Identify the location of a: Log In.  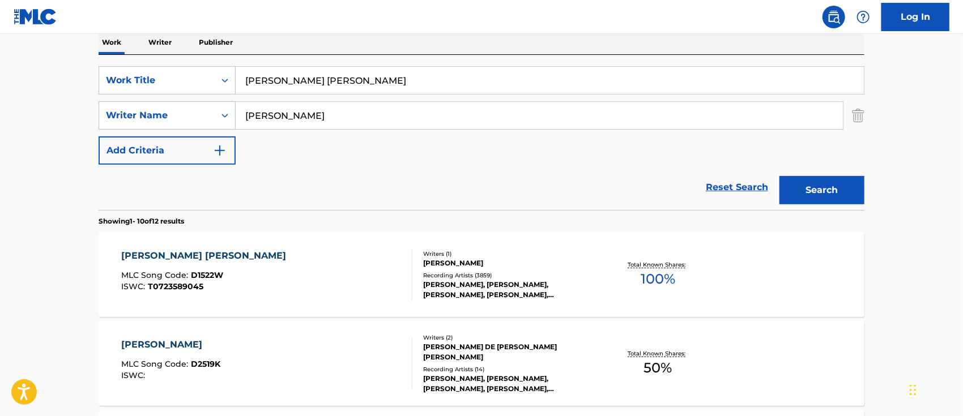
(915, 17).